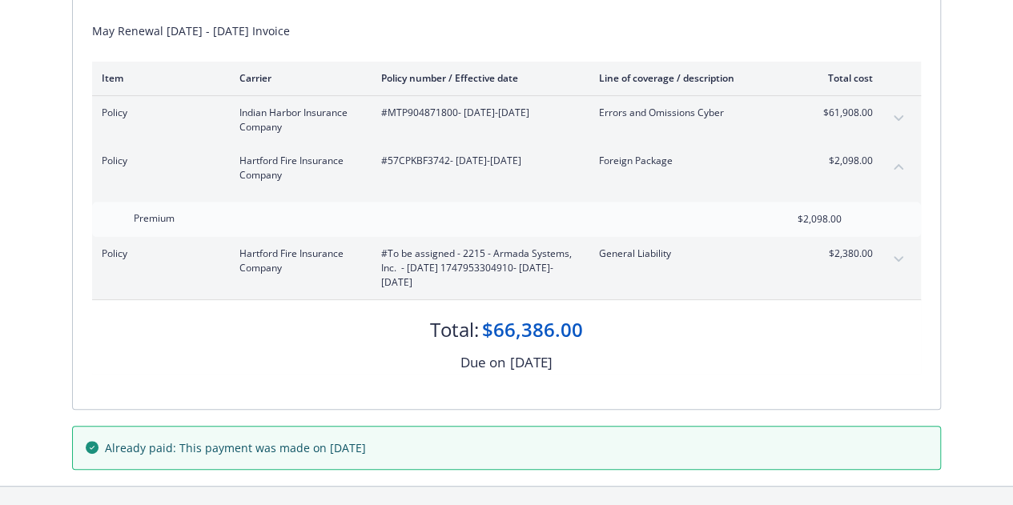  I want to click on button: collapse content, so click(898, 167).